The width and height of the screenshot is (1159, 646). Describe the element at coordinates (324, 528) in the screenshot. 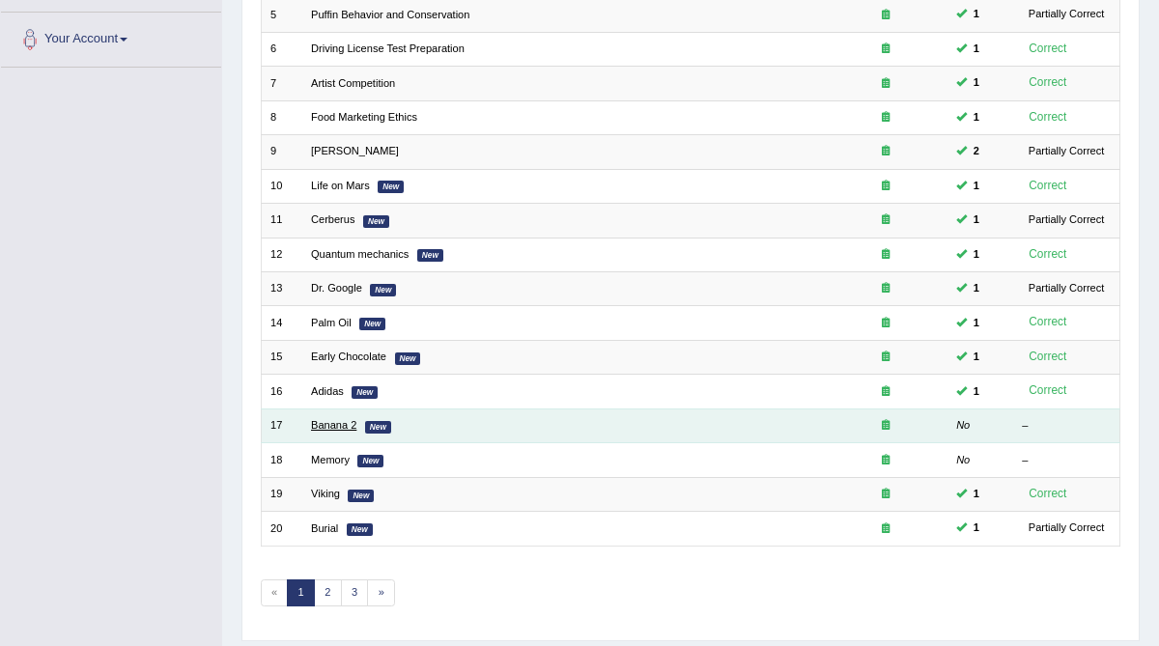

I see `a: Burial` at that location.